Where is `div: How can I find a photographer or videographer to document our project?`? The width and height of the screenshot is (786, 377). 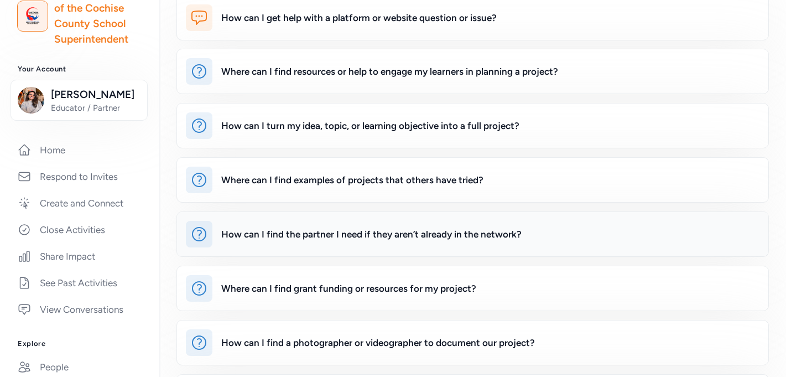 div: How can I find a photographer or videographer to document our project? is located at coordinates (378, 342).